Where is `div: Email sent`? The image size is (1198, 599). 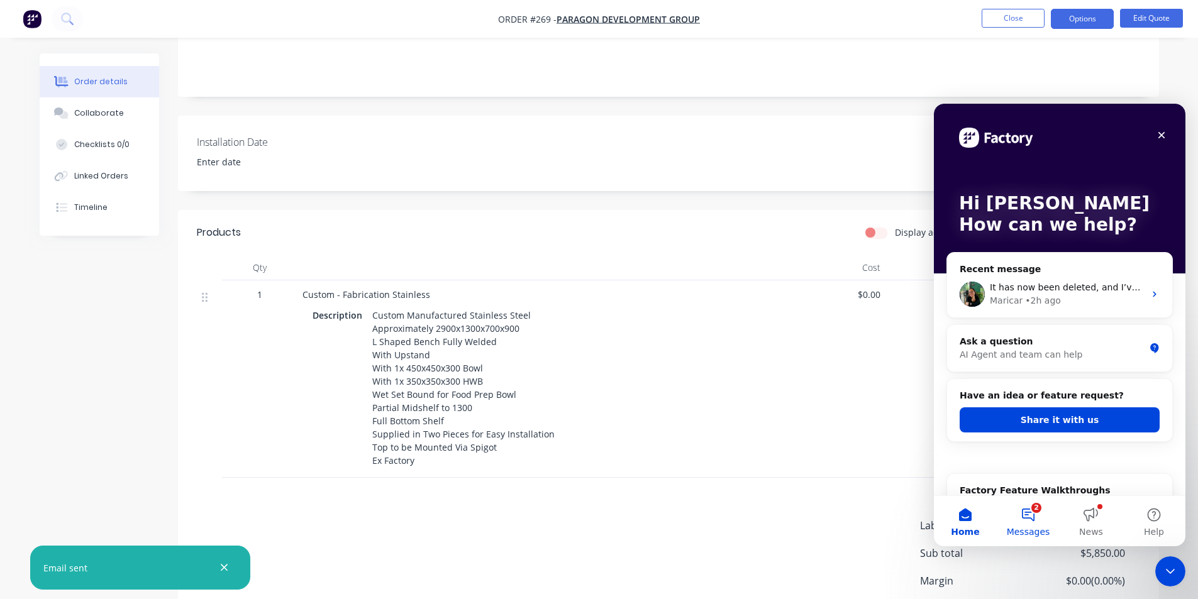 div: Email sent is located at coordinates (65, 568).